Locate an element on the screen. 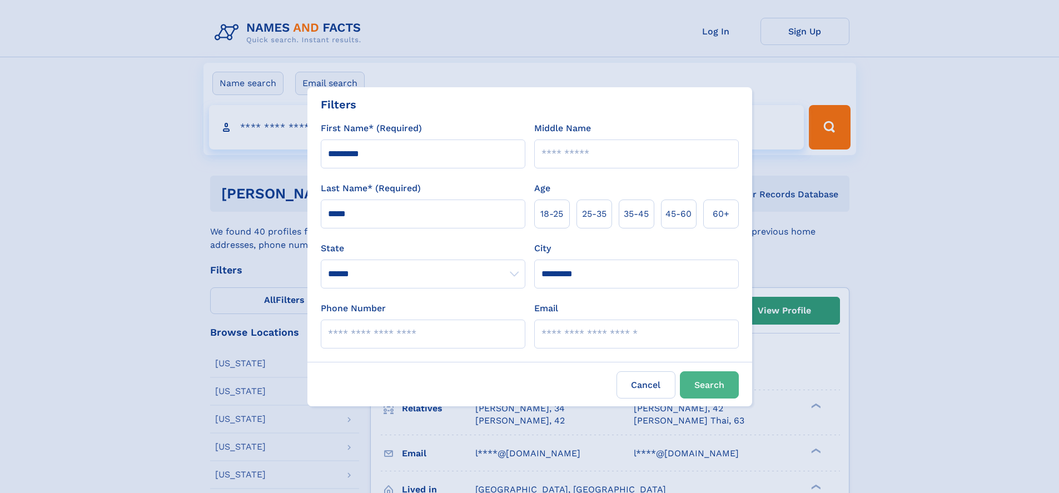  div: Filters is located at coordinates (339, 105).